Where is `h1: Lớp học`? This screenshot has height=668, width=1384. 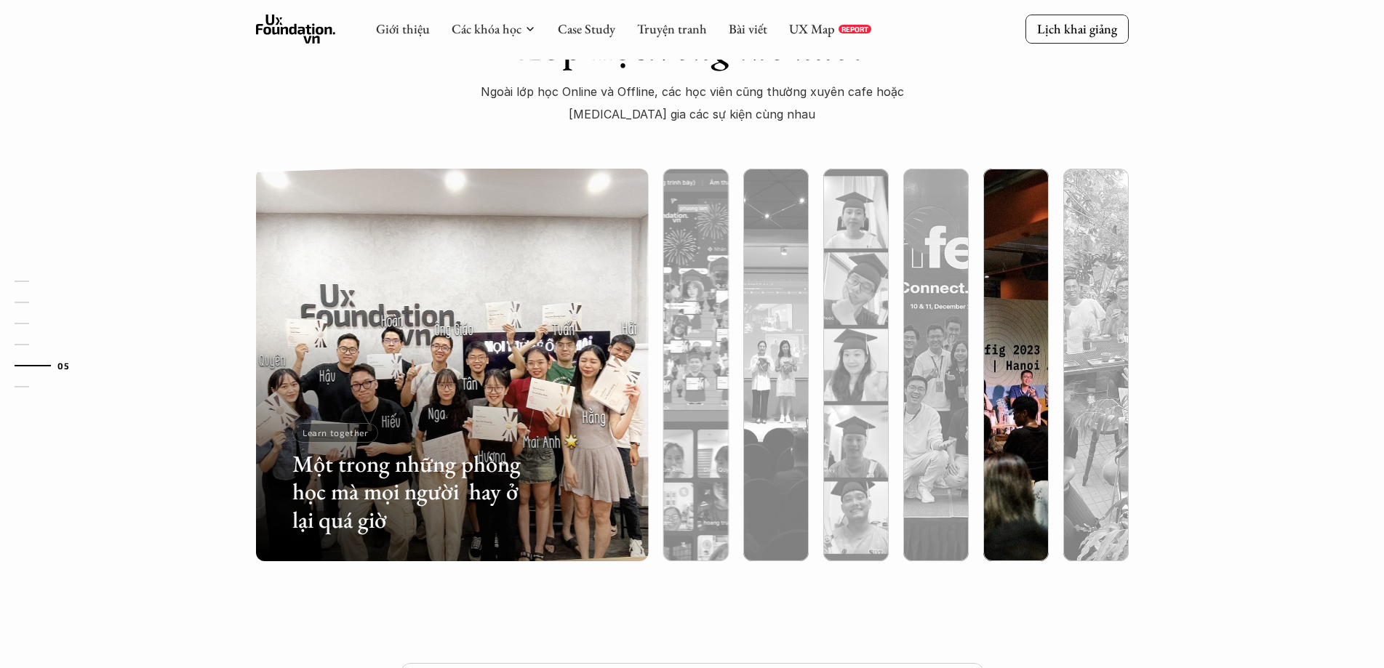 h1: Lớp học is located at coordinates (692, 46).